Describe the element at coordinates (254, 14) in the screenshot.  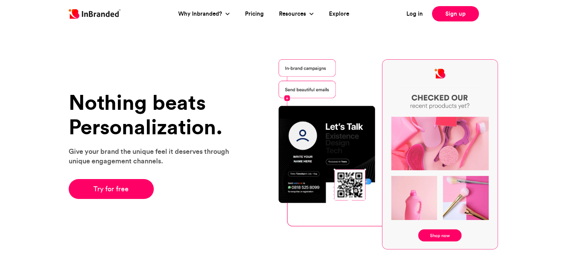
I see `a: Pricing` at that location.